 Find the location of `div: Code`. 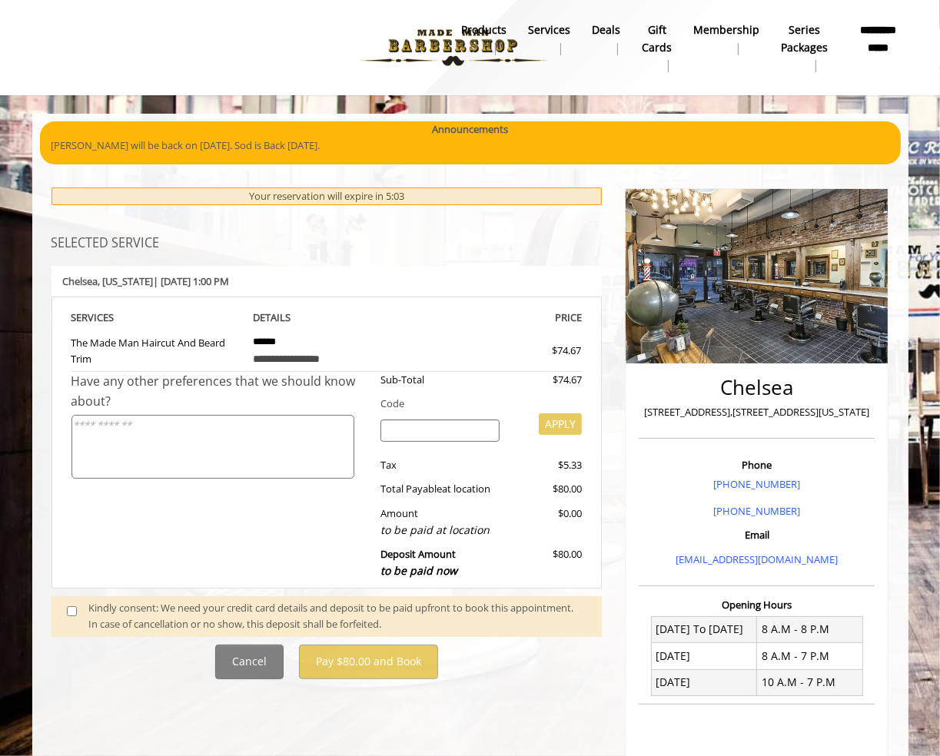

div: Code is located at coordinates (475, 403).